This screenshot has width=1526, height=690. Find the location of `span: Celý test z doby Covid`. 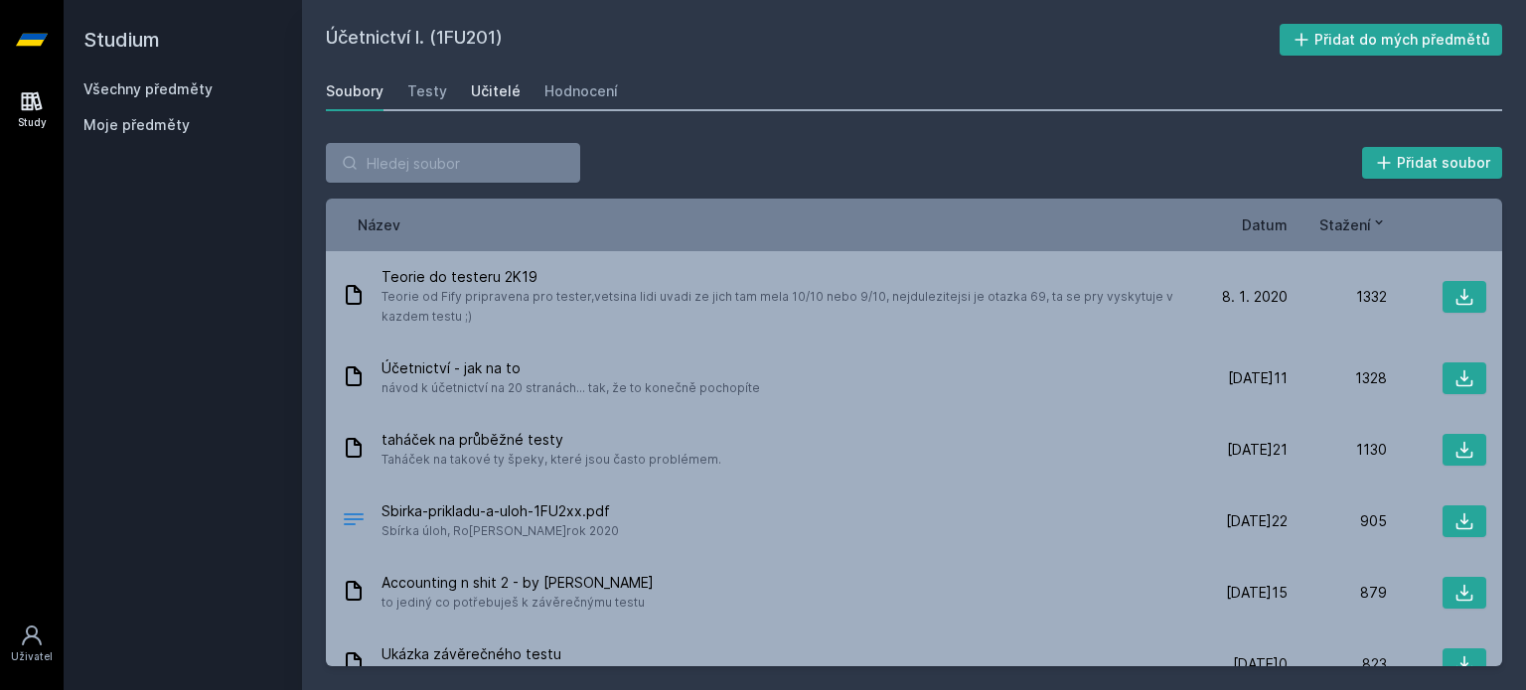

span: Celý test z doby Covid is located at coordinates (471, 674).